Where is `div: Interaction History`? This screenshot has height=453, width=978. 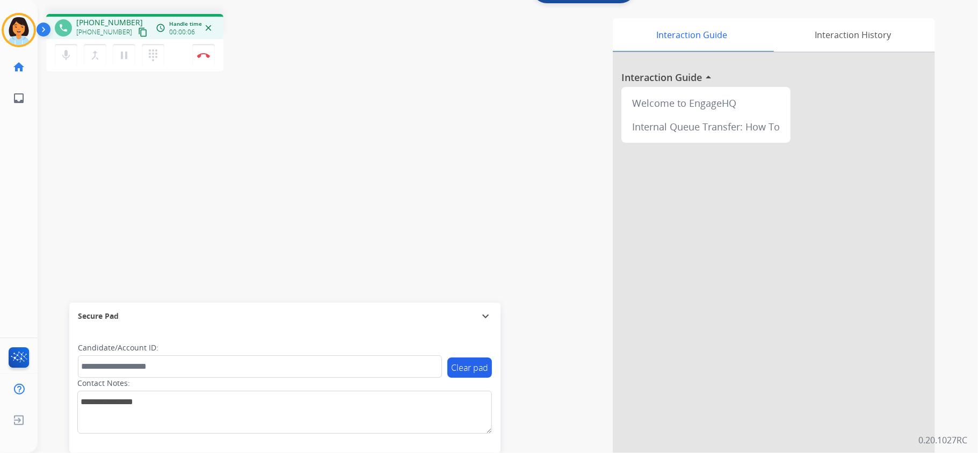
div: Interaction History is located at coordinates (853, 35).